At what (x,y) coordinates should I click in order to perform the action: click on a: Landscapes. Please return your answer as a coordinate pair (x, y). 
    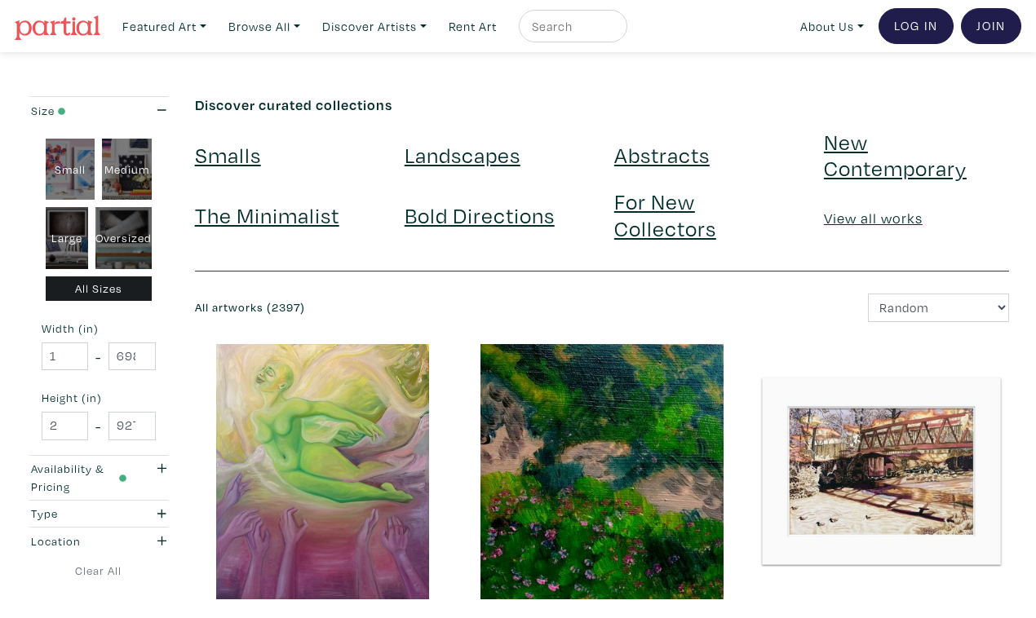
    Looking at the image, I should click on (462, 154).